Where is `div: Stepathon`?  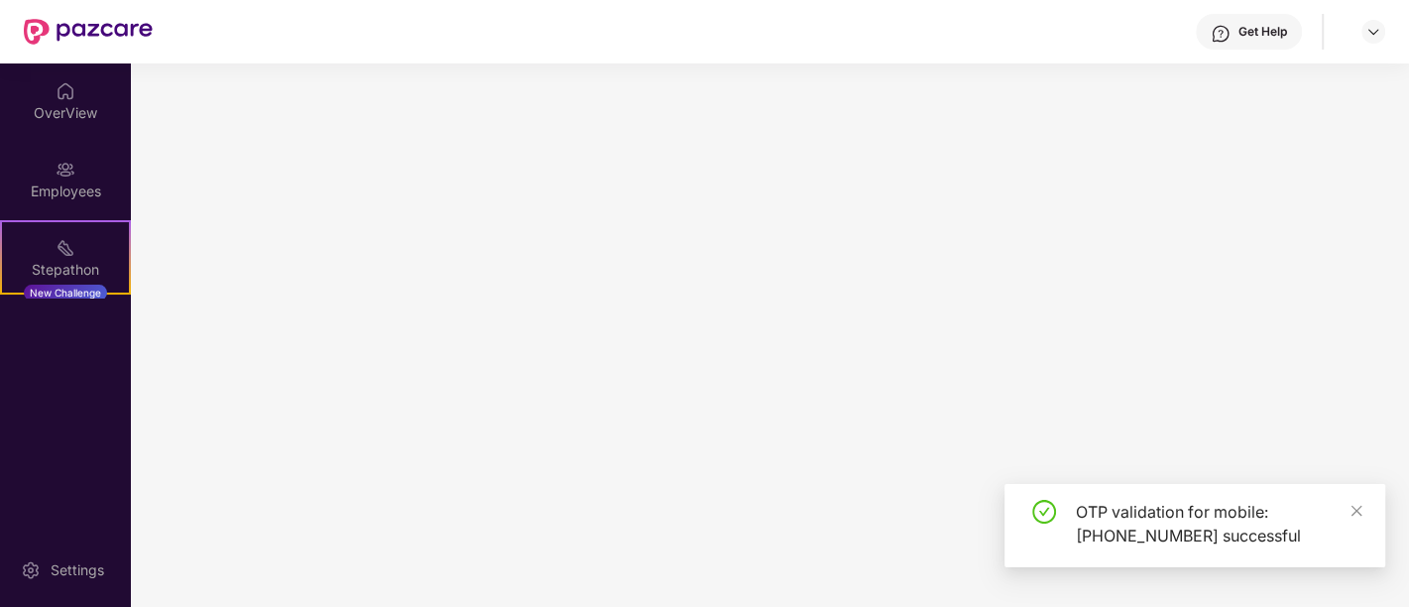
div: Stepathon is located at coordinates (65, 270).